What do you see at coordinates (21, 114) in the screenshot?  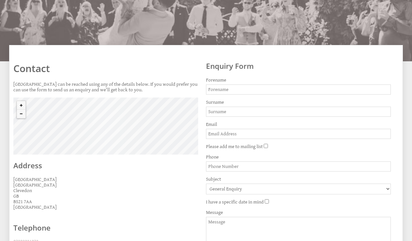 I see `button: Zoom out` at bounding box center [21, 114].